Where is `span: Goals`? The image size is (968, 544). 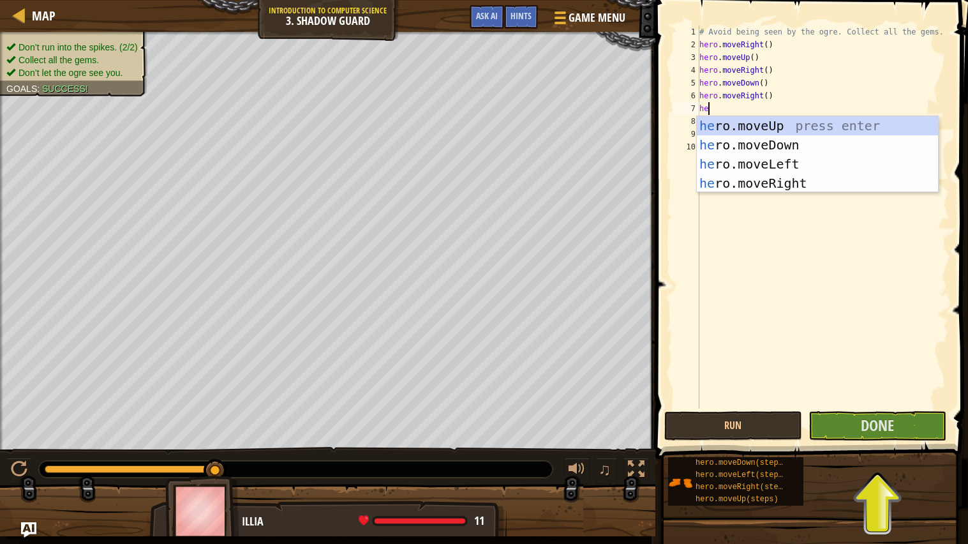 span: Goals is located at coordinates (22, 89).